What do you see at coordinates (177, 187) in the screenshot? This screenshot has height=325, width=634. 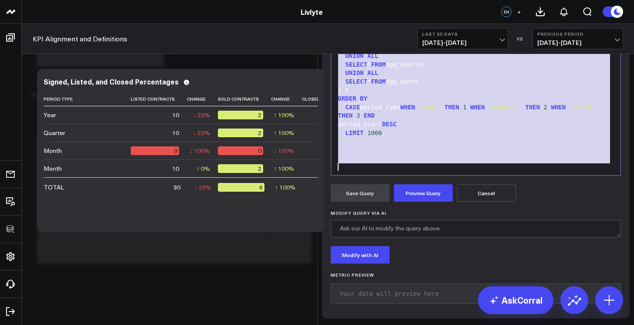 I see `div: 30` at bounding box center [177, 187].